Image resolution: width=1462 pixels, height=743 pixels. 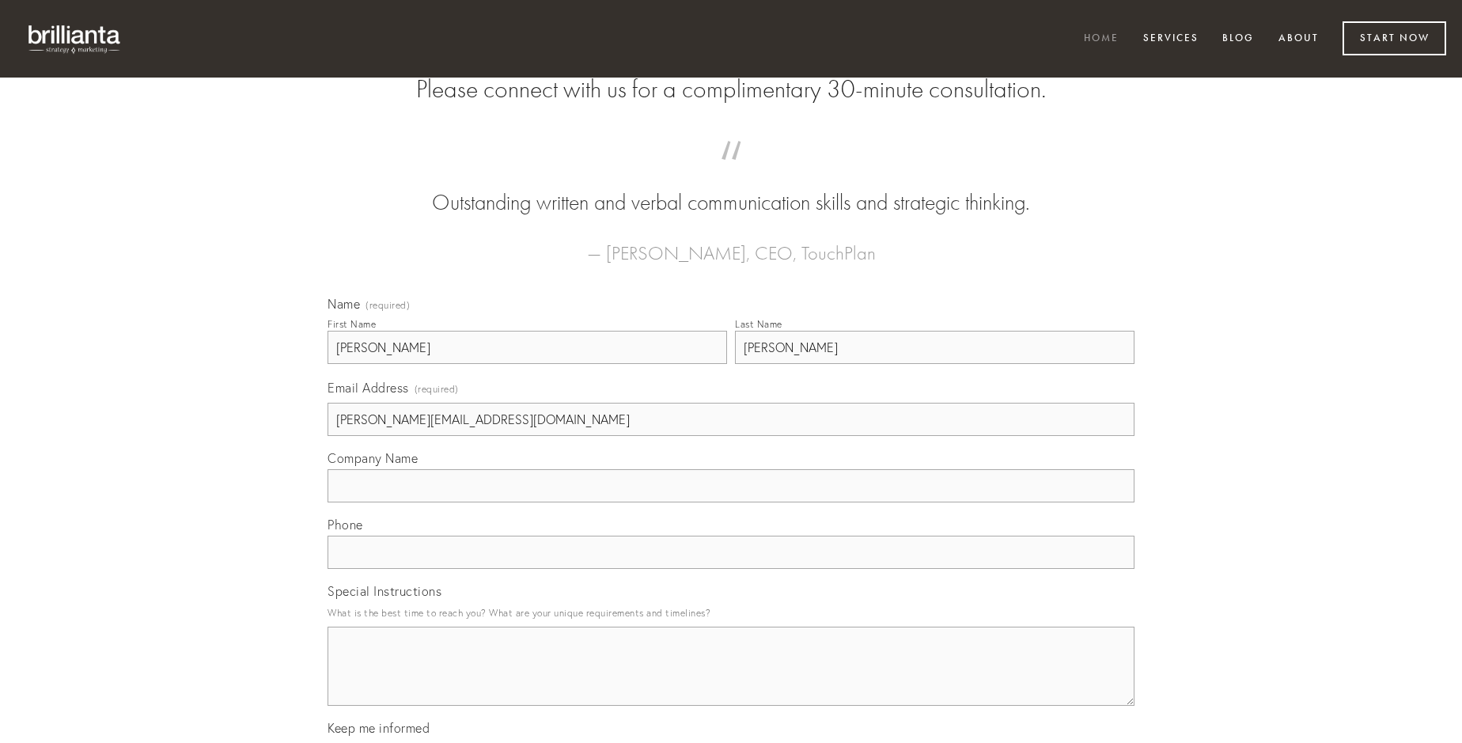 I want to click on span: Company Name, so click(x=373, y=458).